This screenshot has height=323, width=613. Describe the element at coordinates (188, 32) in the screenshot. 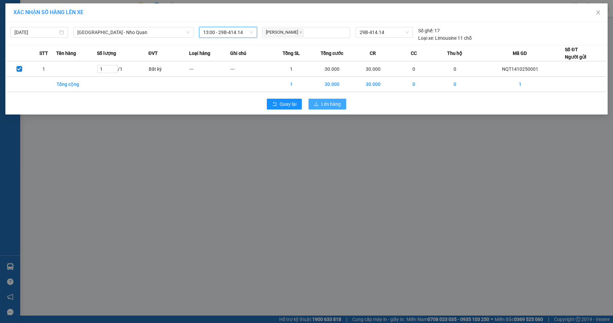

I see `span: down` at that location.